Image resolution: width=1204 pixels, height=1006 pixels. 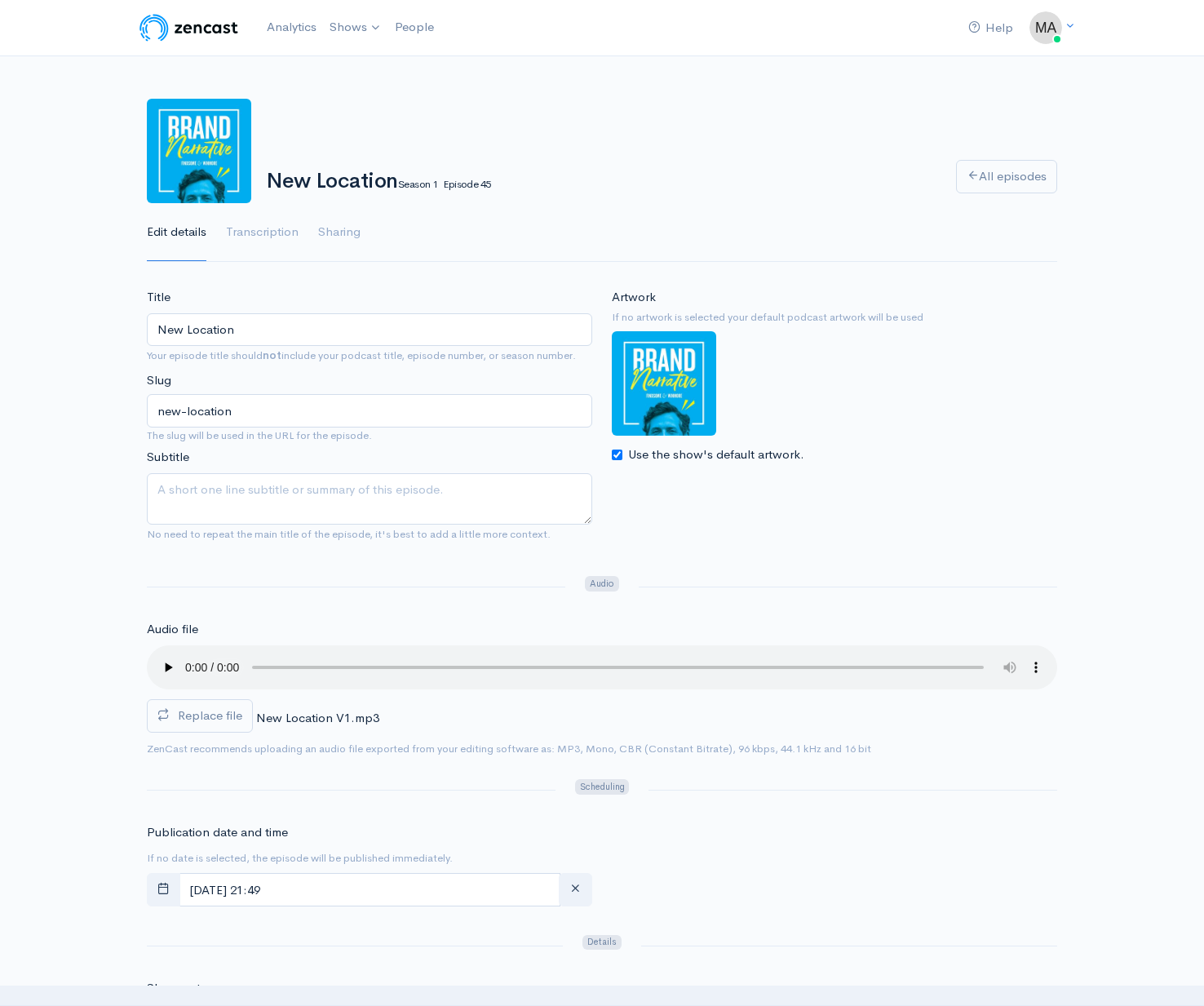 What do you see at coordinates (467, 183) in the screenshot?
I see `small: Episode 45` at bounding box center [467, 183].